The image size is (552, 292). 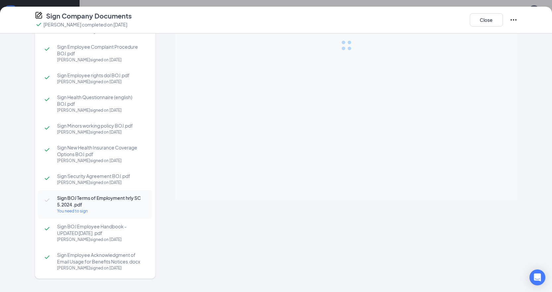 I want to click on span: Sign Health Questionnaire (english) BOJ.pdf, so click(x=101, y=100).